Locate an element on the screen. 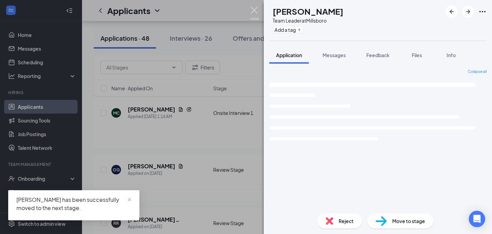 The height and width of the screenshot is (234, 492). button: ArrowLeftNew is located at coordinates (451, 12).